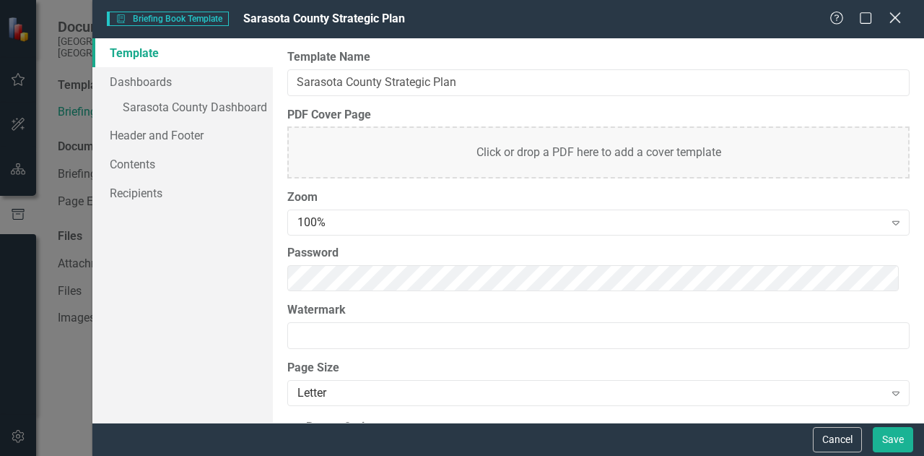  I want to click on span: Sarasota County Strategic Plan, so click(324, 18).